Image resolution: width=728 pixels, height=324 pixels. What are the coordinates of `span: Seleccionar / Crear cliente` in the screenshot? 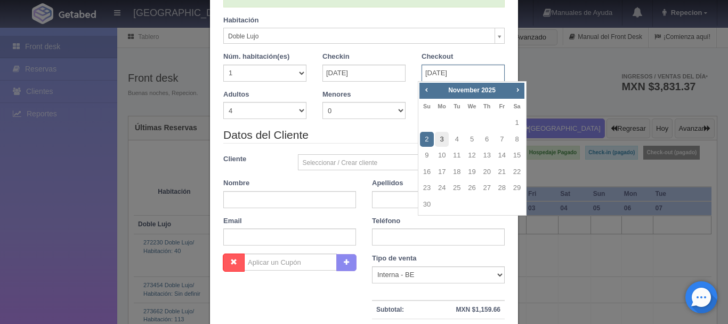 It's located at (397, 163).